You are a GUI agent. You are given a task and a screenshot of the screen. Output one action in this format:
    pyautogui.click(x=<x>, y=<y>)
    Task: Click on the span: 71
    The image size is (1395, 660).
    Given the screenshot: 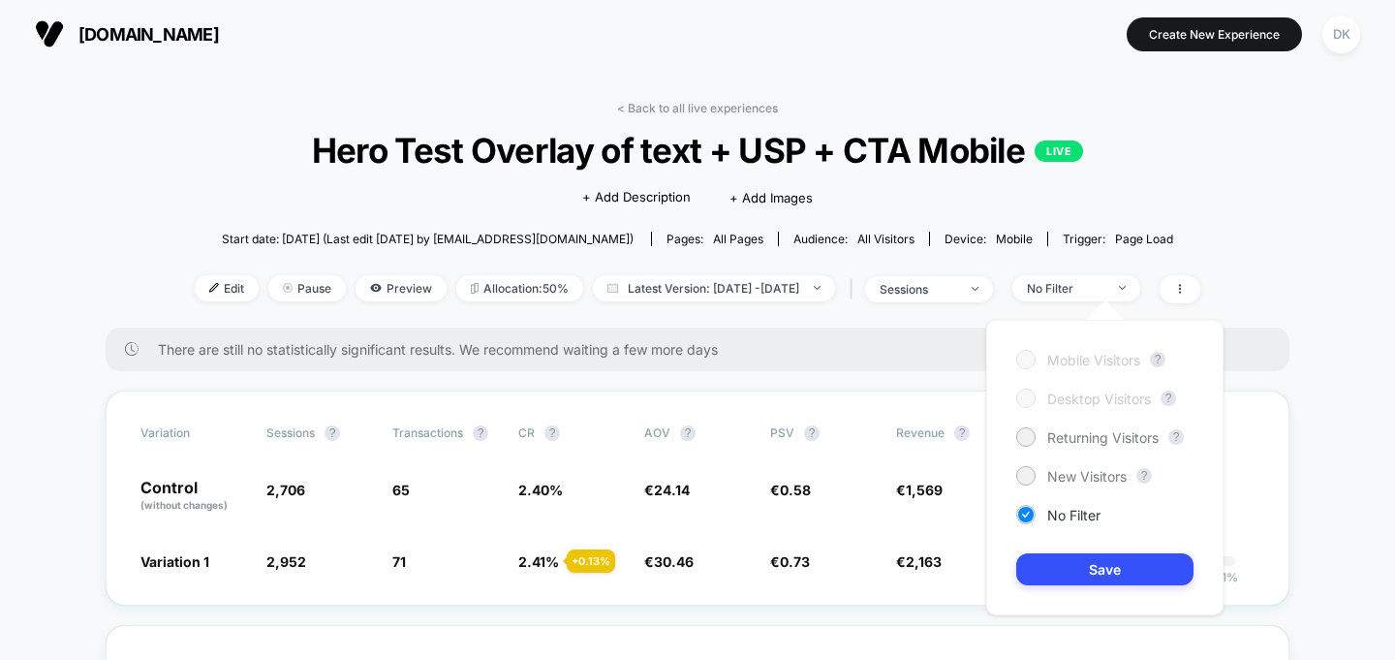 What is the action you would take?
    pyautogui.click(x=399, y=561)
    